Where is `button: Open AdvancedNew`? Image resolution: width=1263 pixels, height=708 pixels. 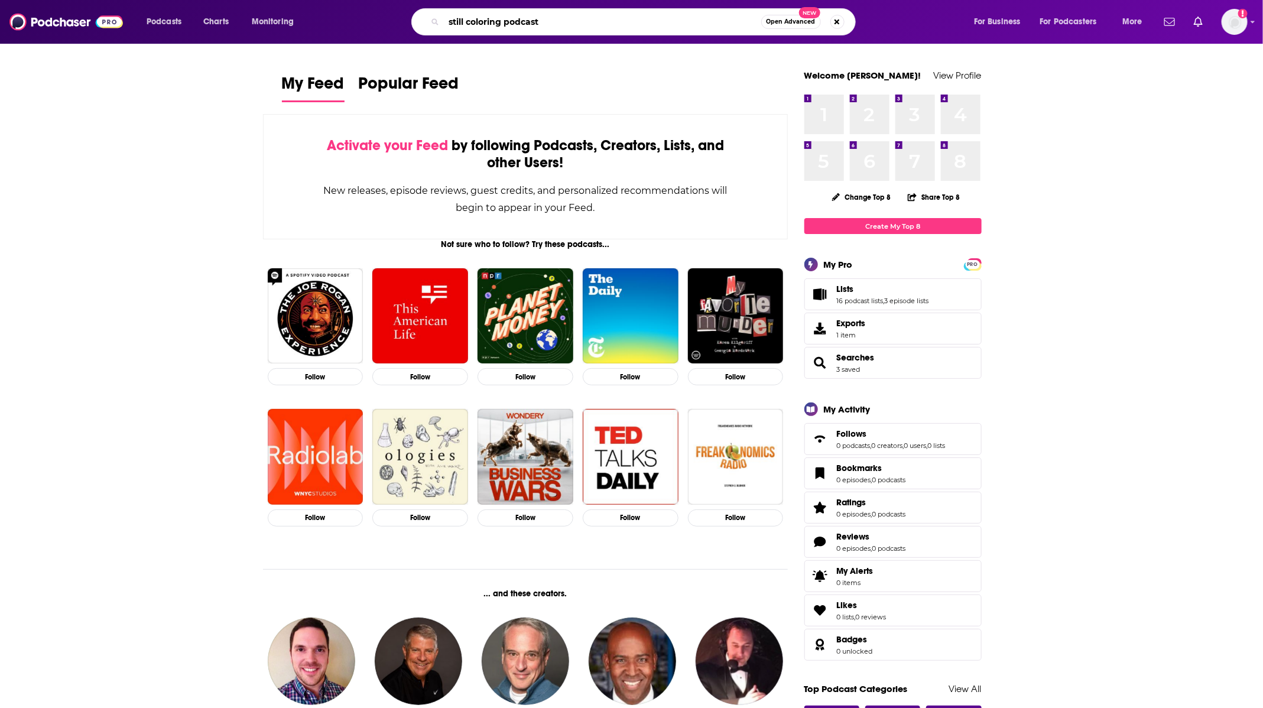 button: Open AdvancedNew is located at coordinates (791, 22).